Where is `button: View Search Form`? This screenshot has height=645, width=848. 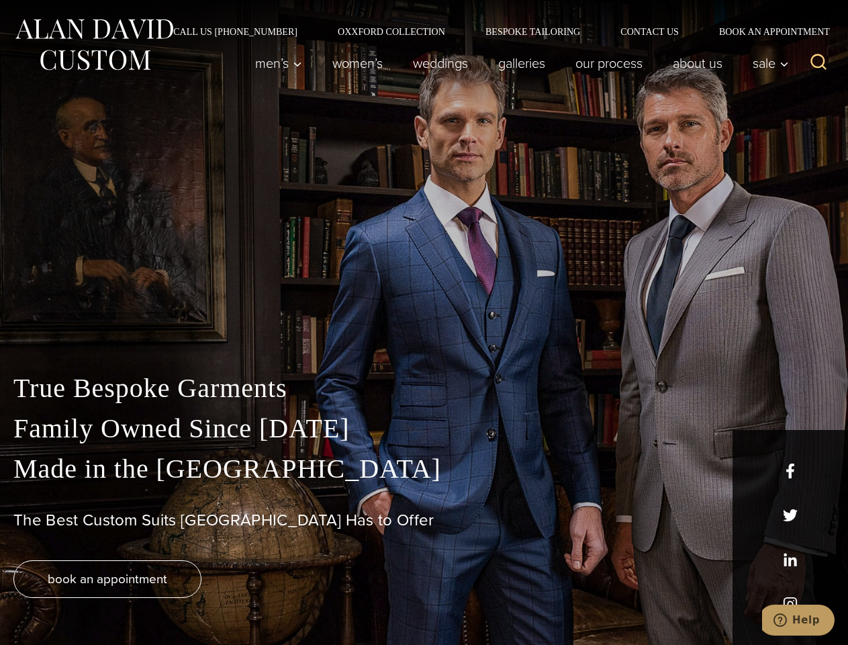 button: View Search Form is located at coordinates (818, 63).